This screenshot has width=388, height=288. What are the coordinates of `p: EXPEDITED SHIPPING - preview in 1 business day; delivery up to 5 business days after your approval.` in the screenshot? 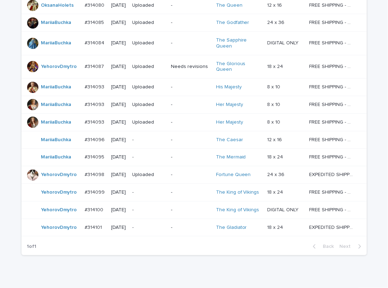 It's located at (332, 174).